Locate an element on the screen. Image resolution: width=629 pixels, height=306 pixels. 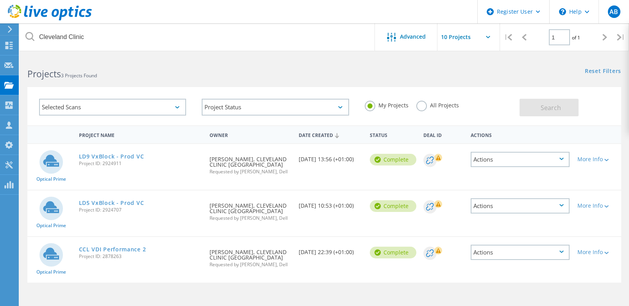
a: LD9 VxBlock - Prod VC is located at coordinates (111, 157).